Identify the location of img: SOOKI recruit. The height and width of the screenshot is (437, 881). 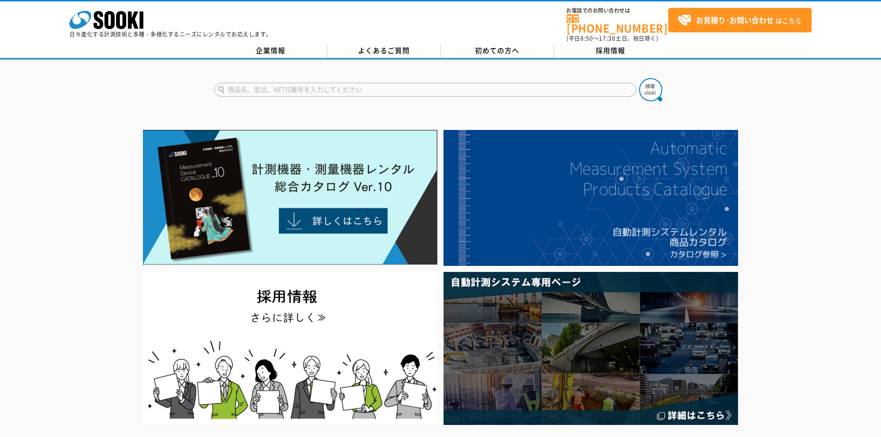
(290, 348).